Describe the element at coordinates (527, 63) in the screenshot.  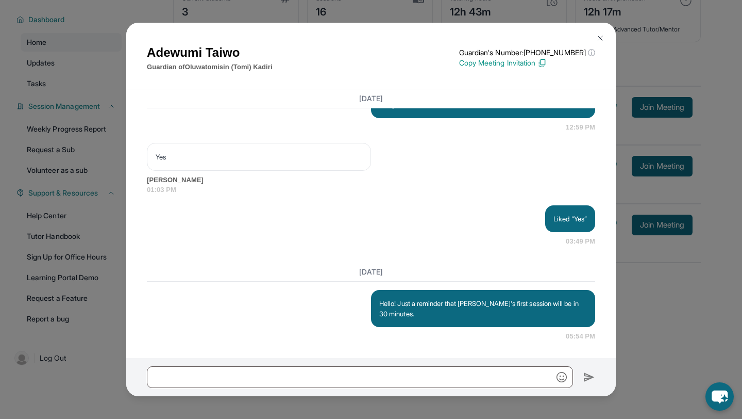
I see `p: Copy Meeting Invitation` at that location.